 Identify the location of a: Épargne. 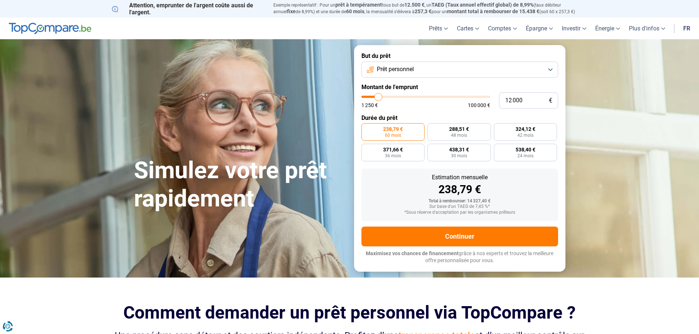
(539, 28).